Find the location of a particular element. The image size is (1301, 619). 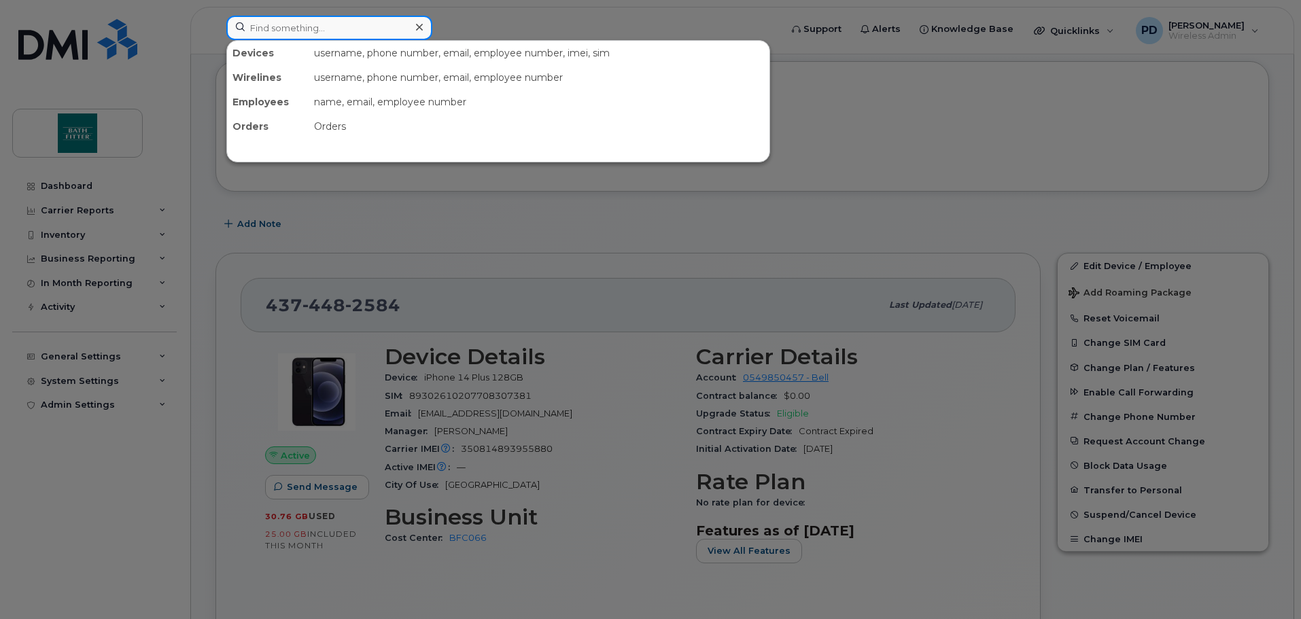

div: Wirelines is located at coordinates (268, 77).